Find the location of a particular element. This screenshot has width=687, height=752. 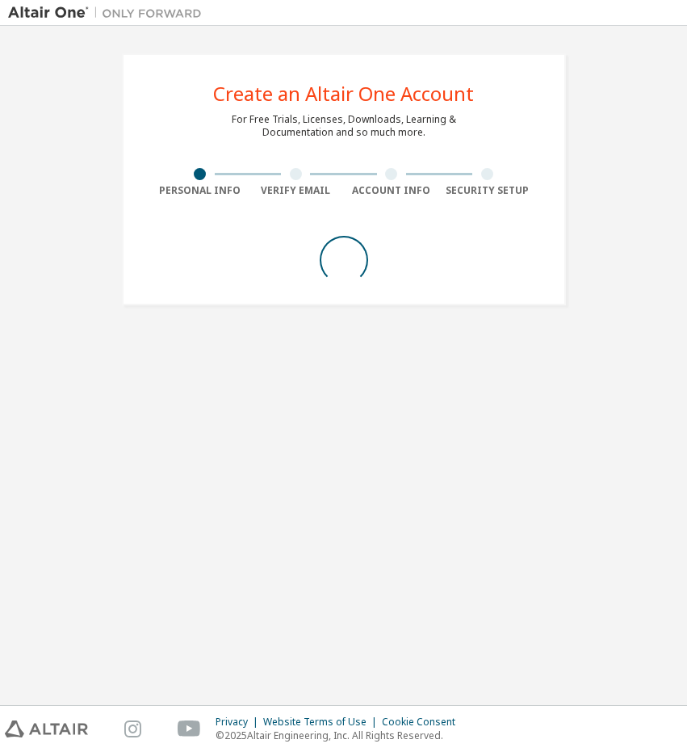

div: Cookie Consent is located at coordinates (423, 722).